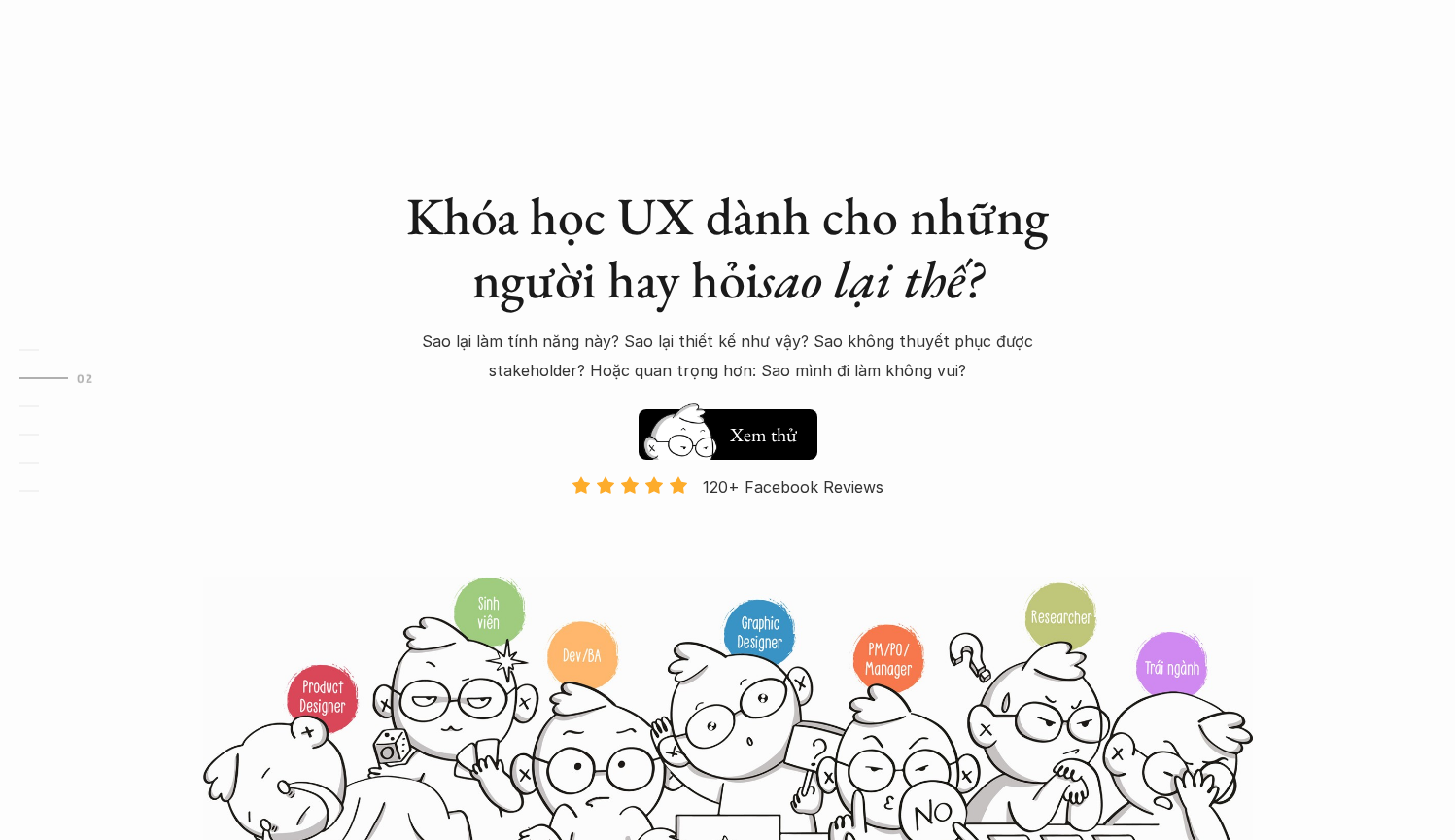 This screenshot has width=1455, height=840. Describe the element at coordinates (85, 378) in the screenshot. I see `strong: 02` at that location.